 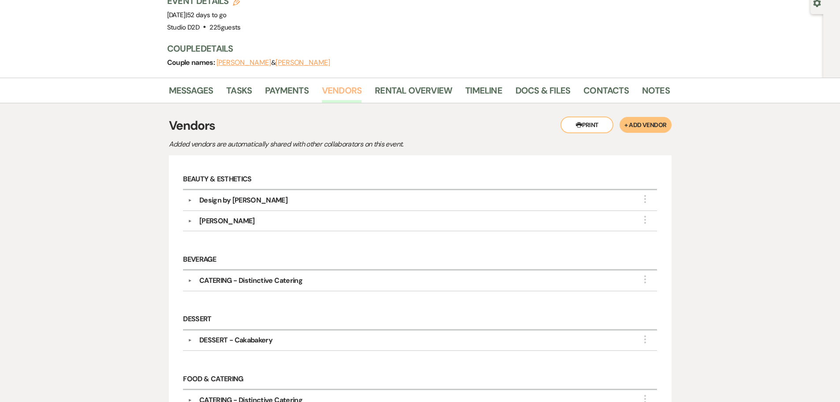 What do you see at coordinates (342, 93) in the screenshot?
I see `a: Vendors` at bounding box center [342, 93].